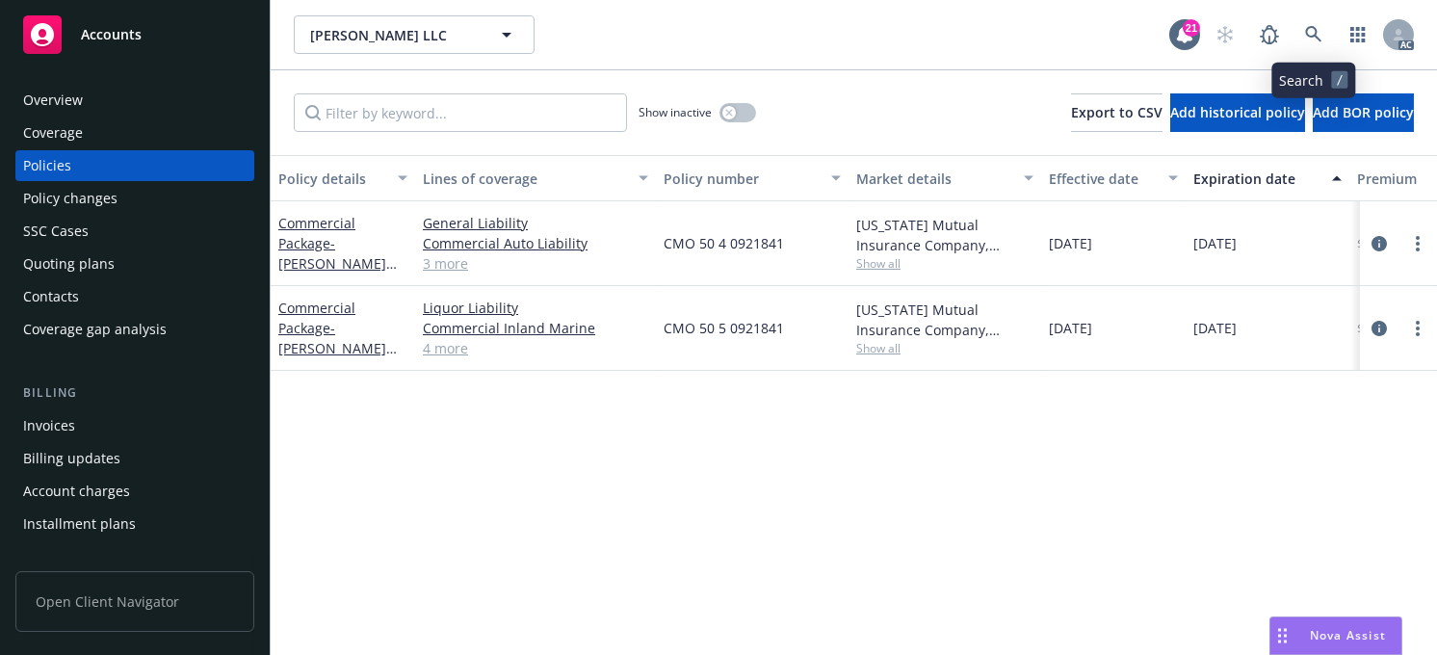 The width and height of the screenshot is (1437, 655). I want to click on a: Contacts, so click(135, 297).